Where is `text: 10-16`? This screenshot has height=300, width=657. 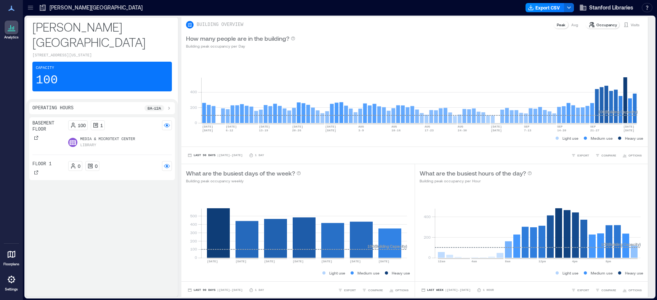 text: 10-16 is located at coordinates (396, 130).